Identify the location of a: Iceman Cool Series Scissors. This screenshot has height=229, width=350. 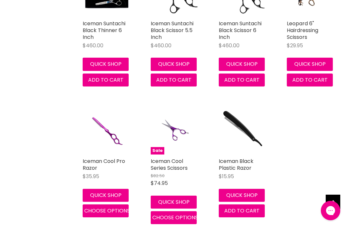
(169, 165).